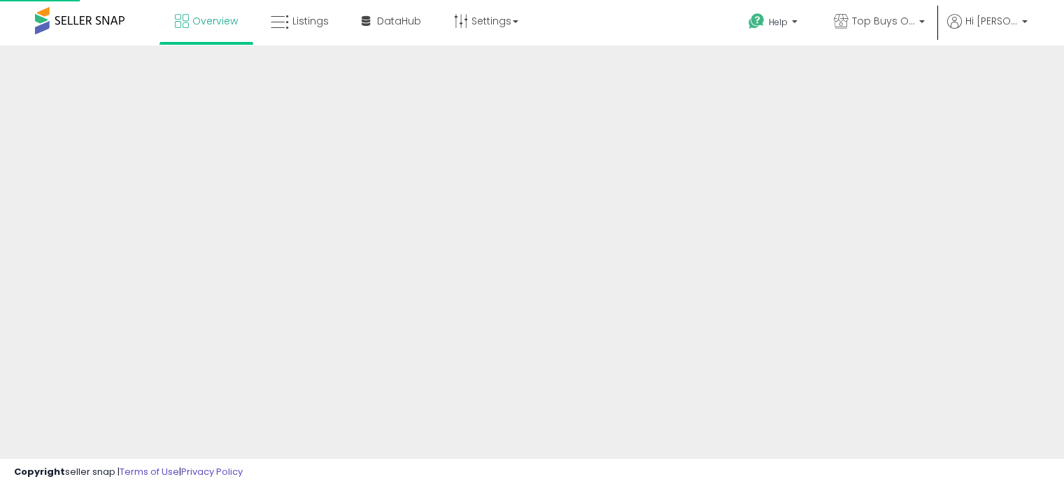 The height and width of the screenshot is (486, 1064). What do you see at coordinates (212, 471) in the screenshot?
I see `a: Privacy Policy` at bounding box center [212, 471].